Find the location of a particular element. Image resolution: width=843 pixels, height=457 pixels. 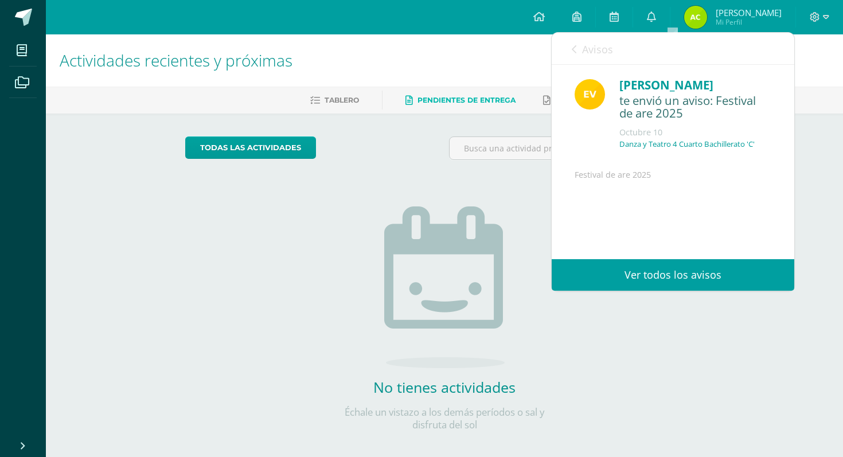

input: Busca una actividad próxima aquí... is located at coordinates (576, 148).